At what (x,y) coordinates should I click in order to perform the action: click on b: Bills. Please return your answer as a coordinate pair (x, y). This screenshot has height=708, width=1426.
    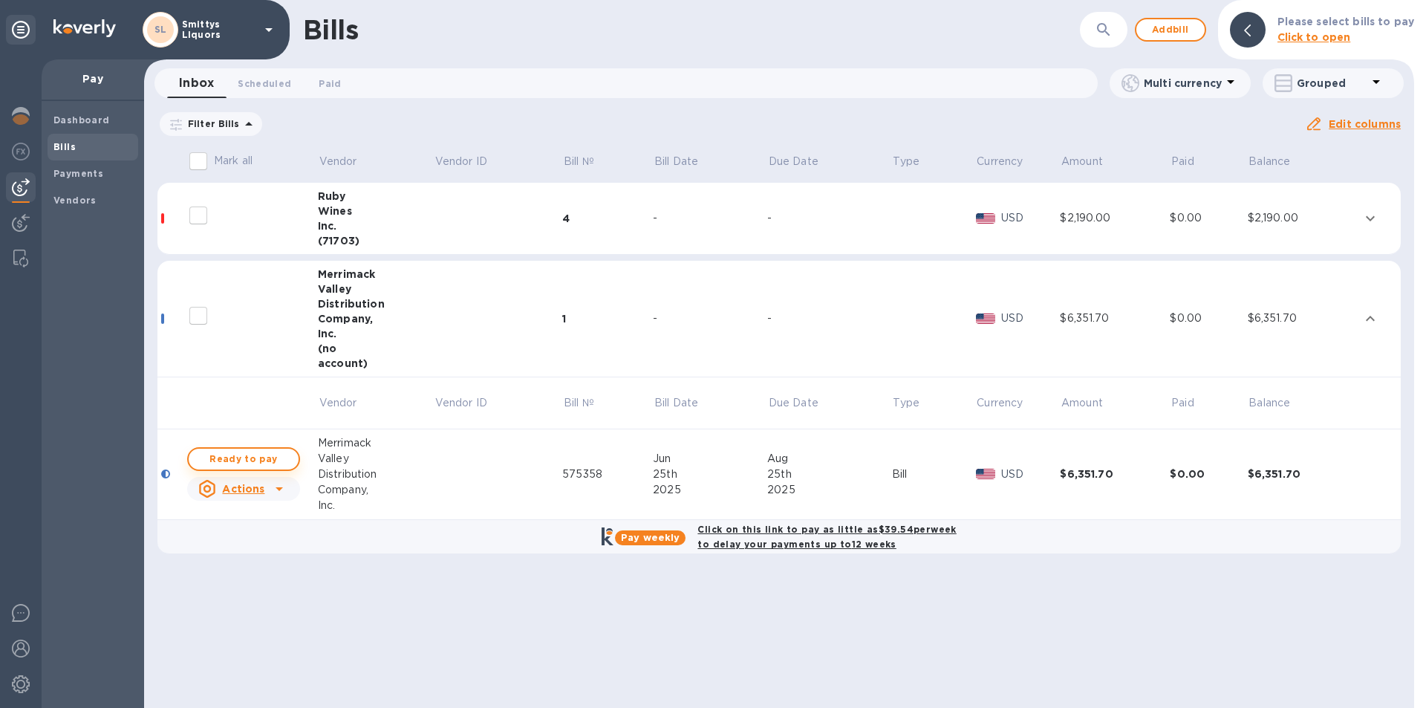
    Looking at the image, I should click on (65, 146).